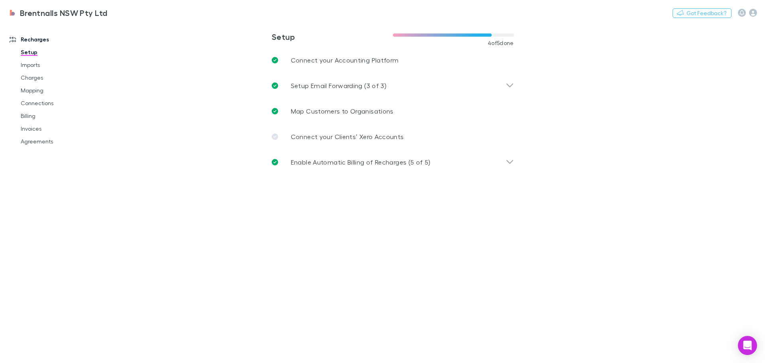  I want to click on div: Open Intercom Messenger, so click(748, 346).